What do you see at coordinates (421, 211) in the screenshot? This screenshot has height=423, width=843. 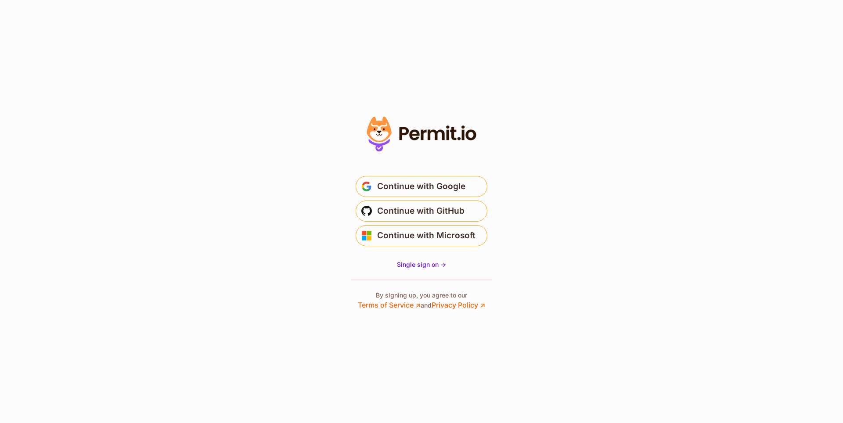 I see `button: Continue with GitHub` at bounding box center [421, 211].